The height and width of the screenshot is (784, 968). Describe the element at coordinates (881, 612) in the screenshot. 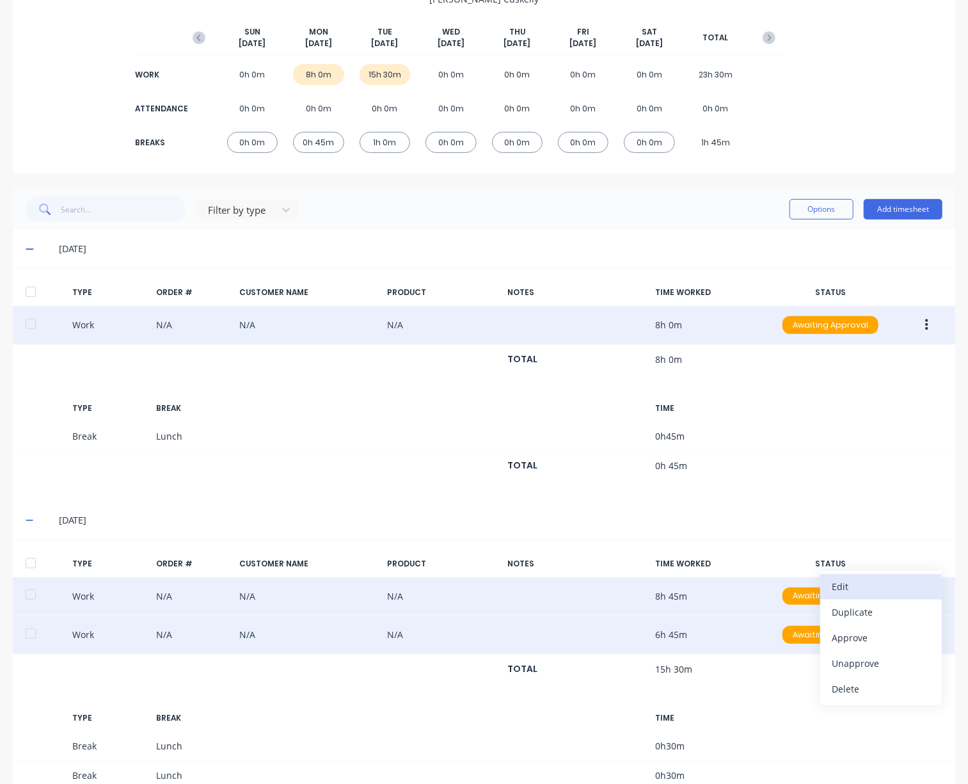

I see `div: Duplicate` at that location.